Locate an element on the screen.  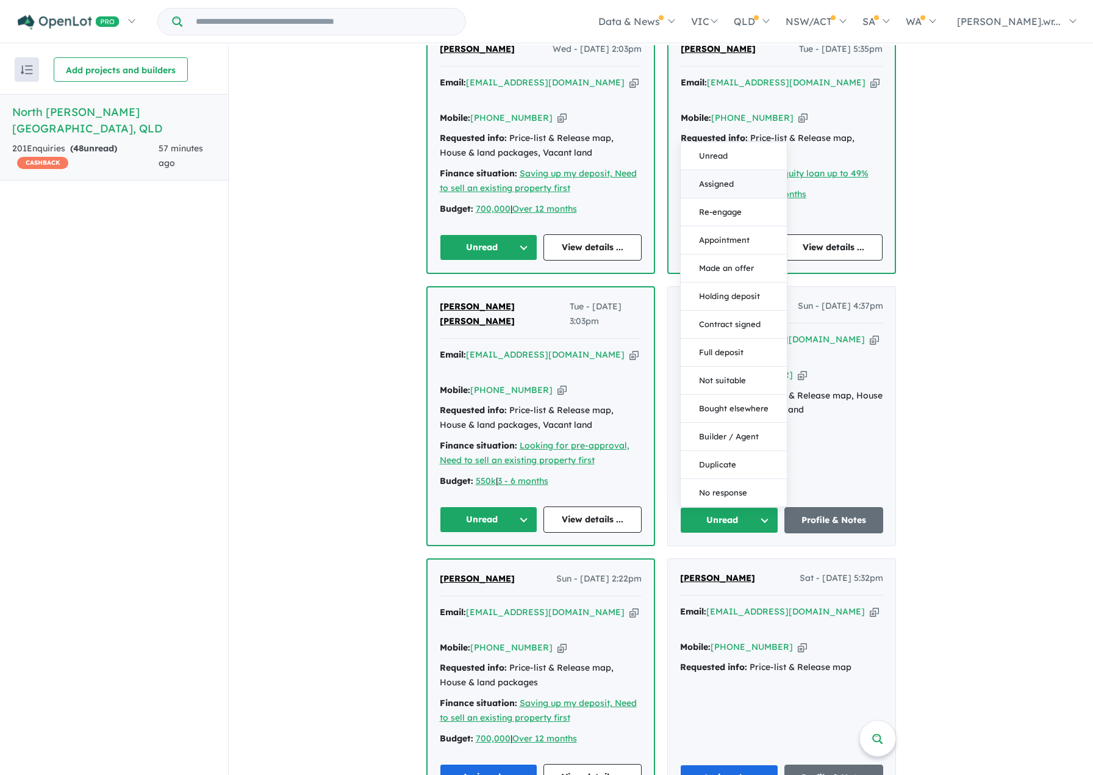
a: 3 - 6 months is located at coordinates (523, 481).